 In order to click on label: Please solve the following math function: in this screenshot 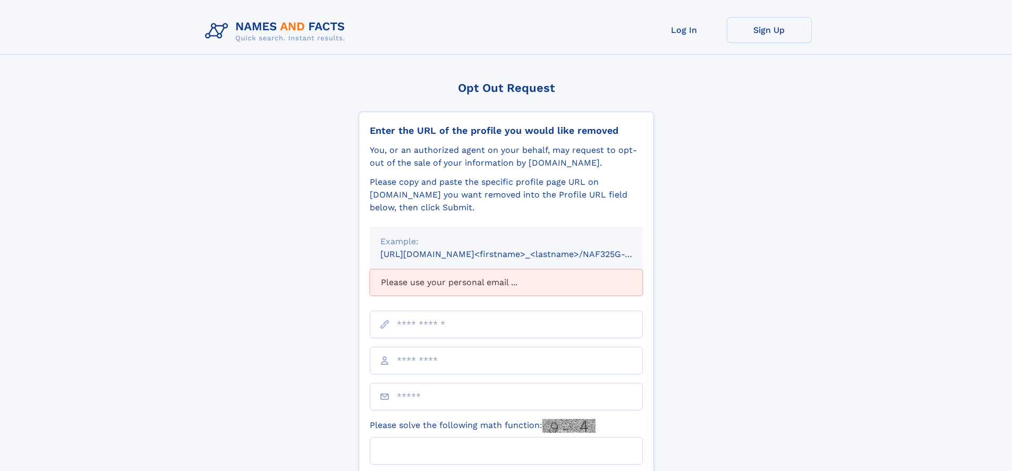, I will do `click(482, 426)`.